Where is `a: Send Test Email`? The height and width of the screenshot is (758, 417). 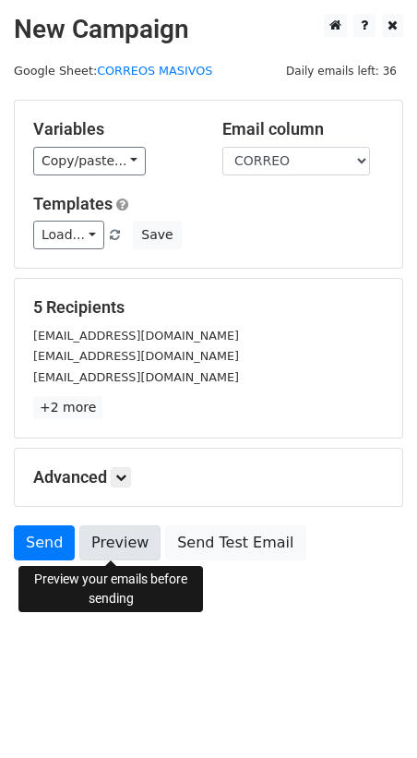 a: Send Test Email is located at coordinates (235, 543).